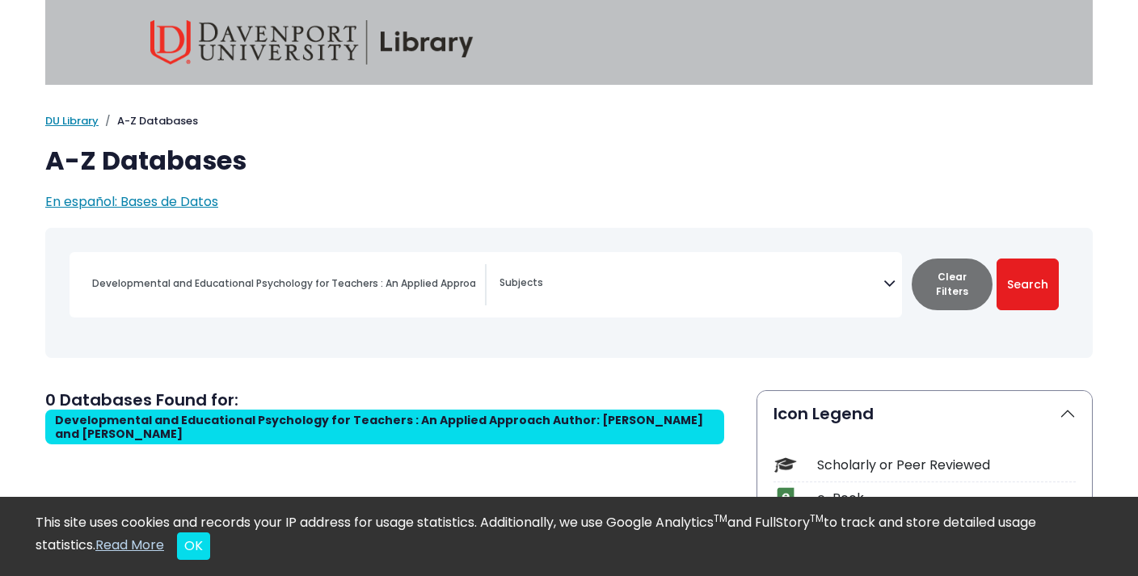 Image resolution: width=1138 pixels, height=576 pixels. I want to click on nav: breadcrumb, so click(569, 121).